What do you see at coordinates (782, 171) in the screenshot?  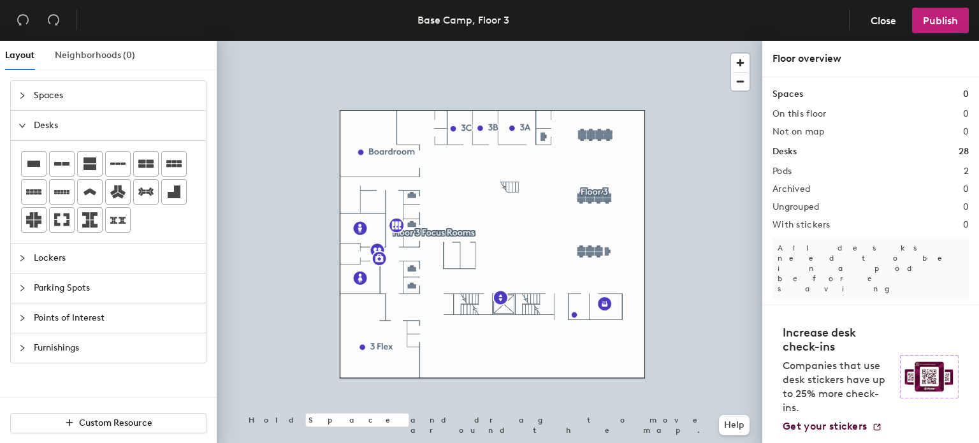 I see `h2: Pods` at bounding box center [782, 171].